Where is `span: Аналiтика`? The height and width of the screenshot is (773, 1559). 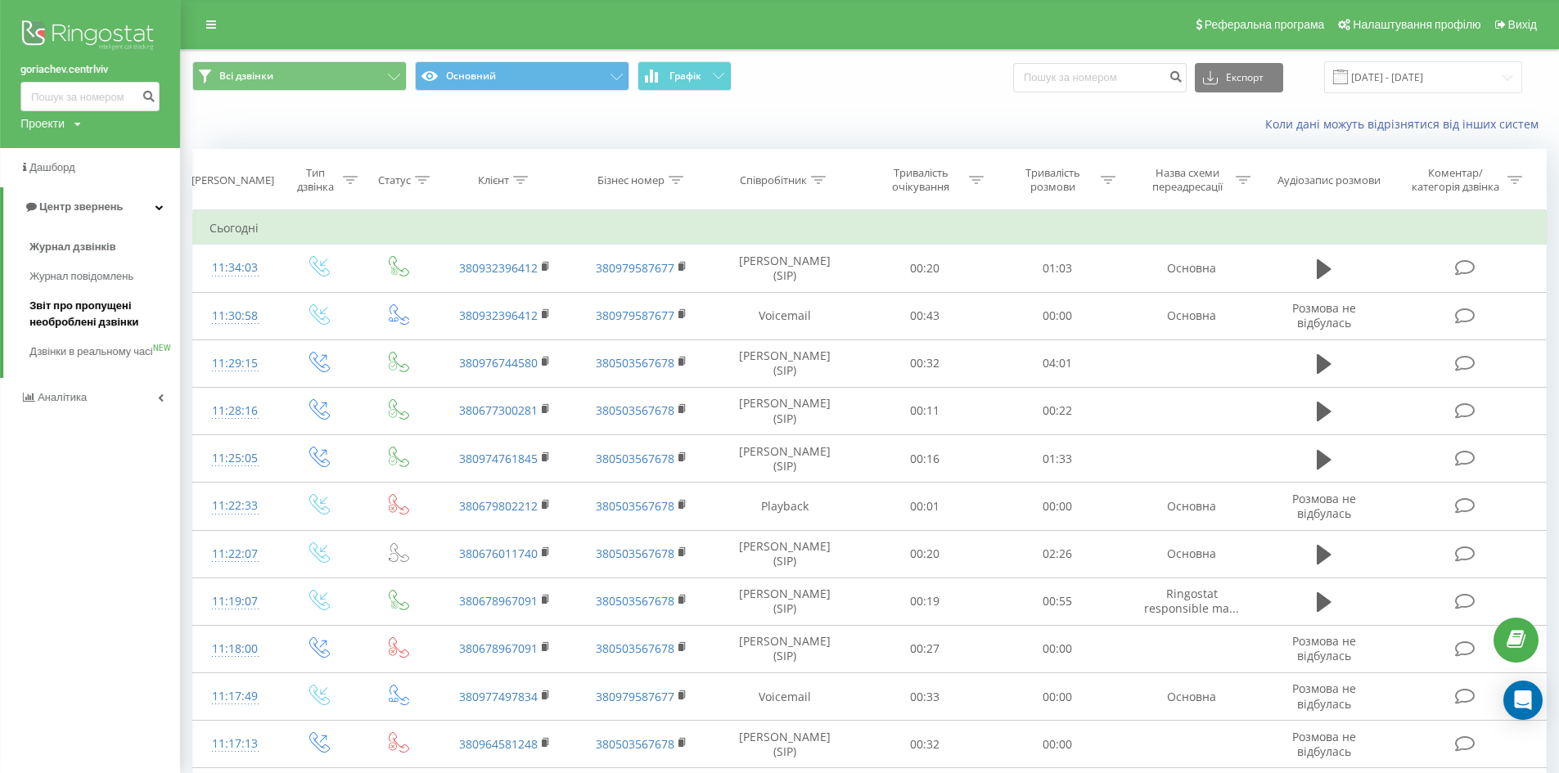
span: Аналiтика is located at coordinates (62, 397).